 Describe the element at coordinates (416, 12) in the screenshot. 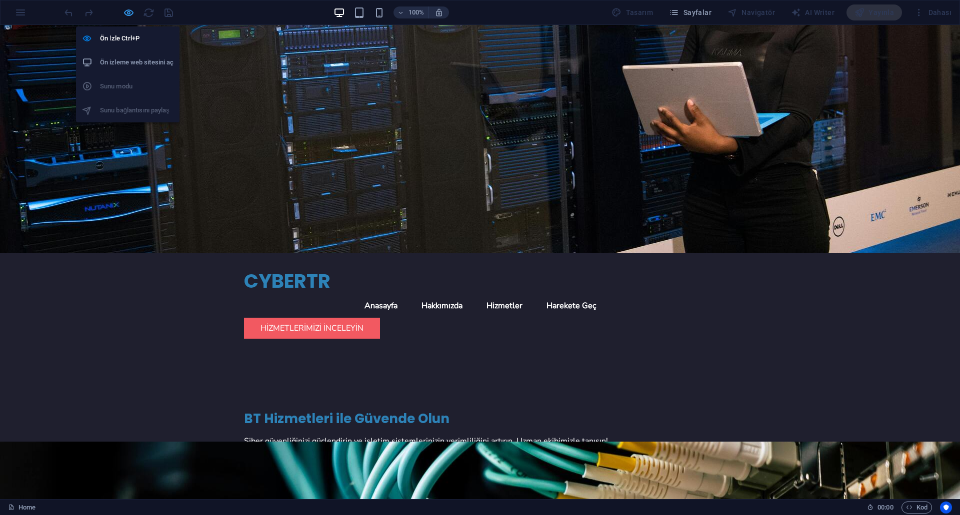

I see `h6: 100%` at that location.